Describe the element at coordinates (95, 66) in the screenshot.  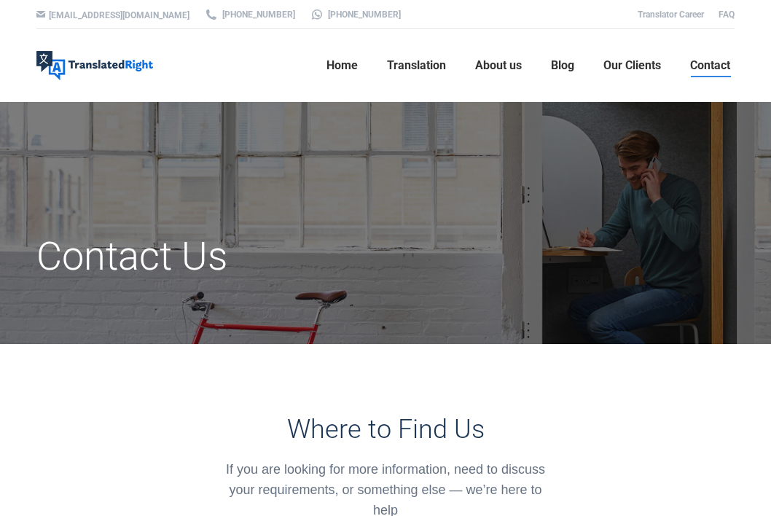
I see `img: Translated Right` at that location.